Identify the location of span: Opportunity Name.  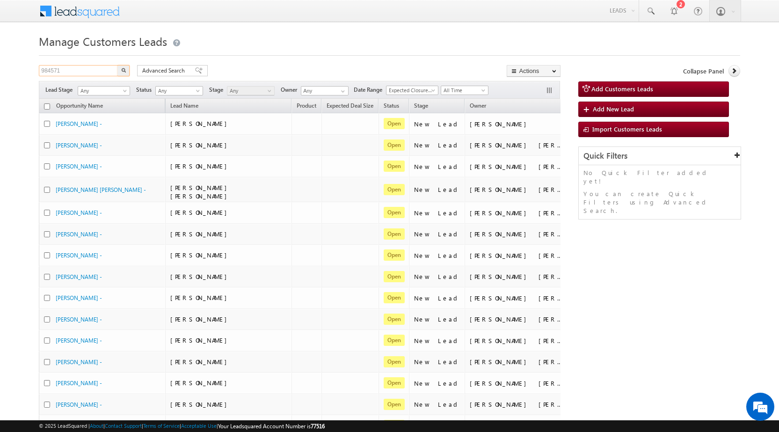
(80, 105).